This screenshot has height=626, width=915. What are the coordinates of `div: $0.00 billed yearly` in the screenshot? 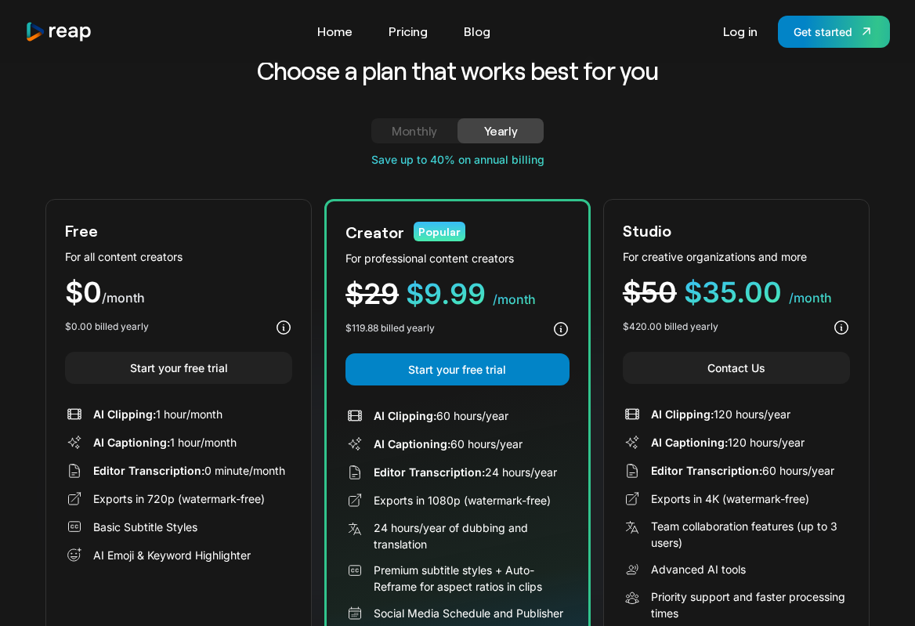 It's located at (107, 327).